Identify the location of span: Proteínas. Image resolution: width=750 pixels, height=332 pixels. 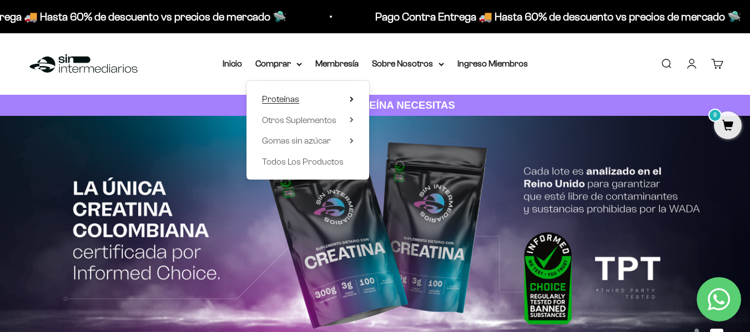
(280, 99).